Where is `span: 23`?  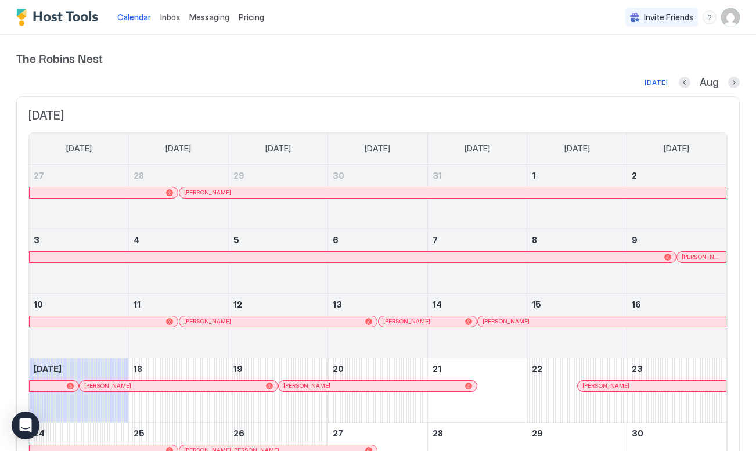 span: 23 is located at coordinates (637, 369).